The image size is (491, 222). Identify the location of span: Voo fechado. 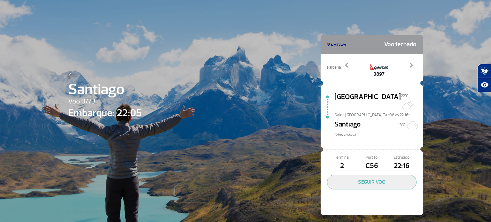
(400, 45).